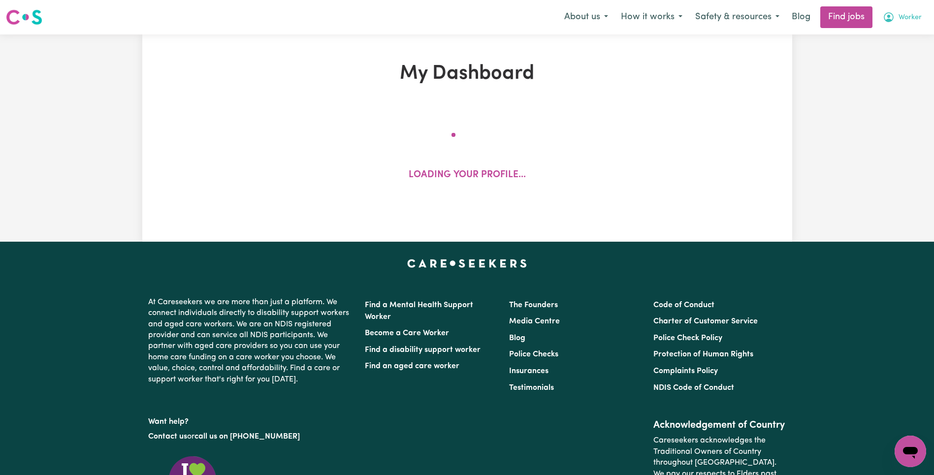 This screenshot has width=934, height=475. What do you see at coordinates (910, 18) in the screenshot?
I see `span: Worker` at bounding box center [910, 18].